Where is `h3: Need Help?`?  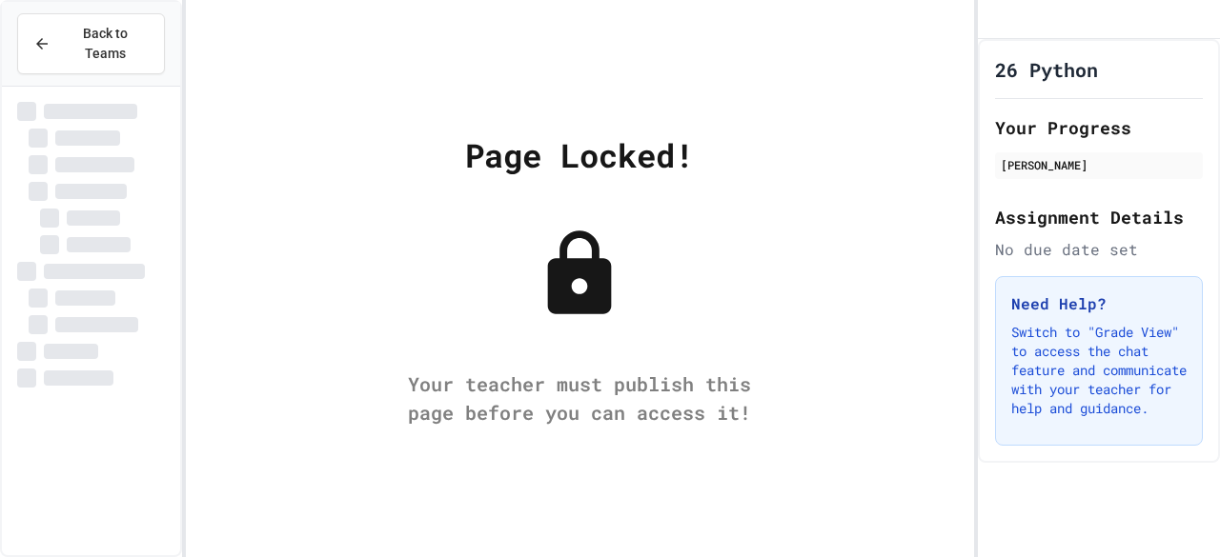
h3: Need Help? is located at coordinates (1099, 304).